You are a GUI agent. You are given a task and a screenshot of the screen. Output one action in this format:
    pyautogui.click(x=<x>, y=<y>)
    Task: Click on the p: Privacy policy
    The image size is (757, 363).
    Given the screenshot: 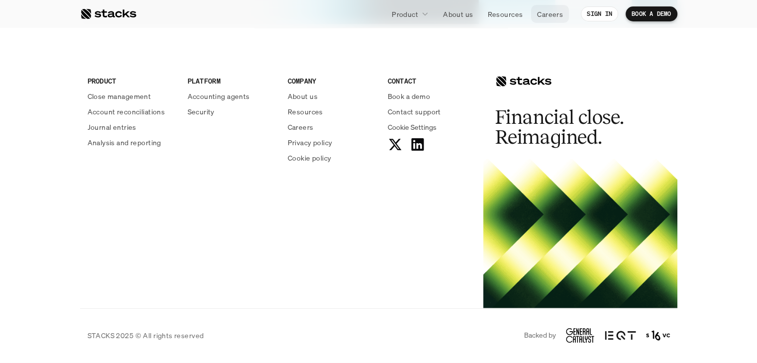 What is the action you would take?
    pyautogui.click(x=310, y=142)
    